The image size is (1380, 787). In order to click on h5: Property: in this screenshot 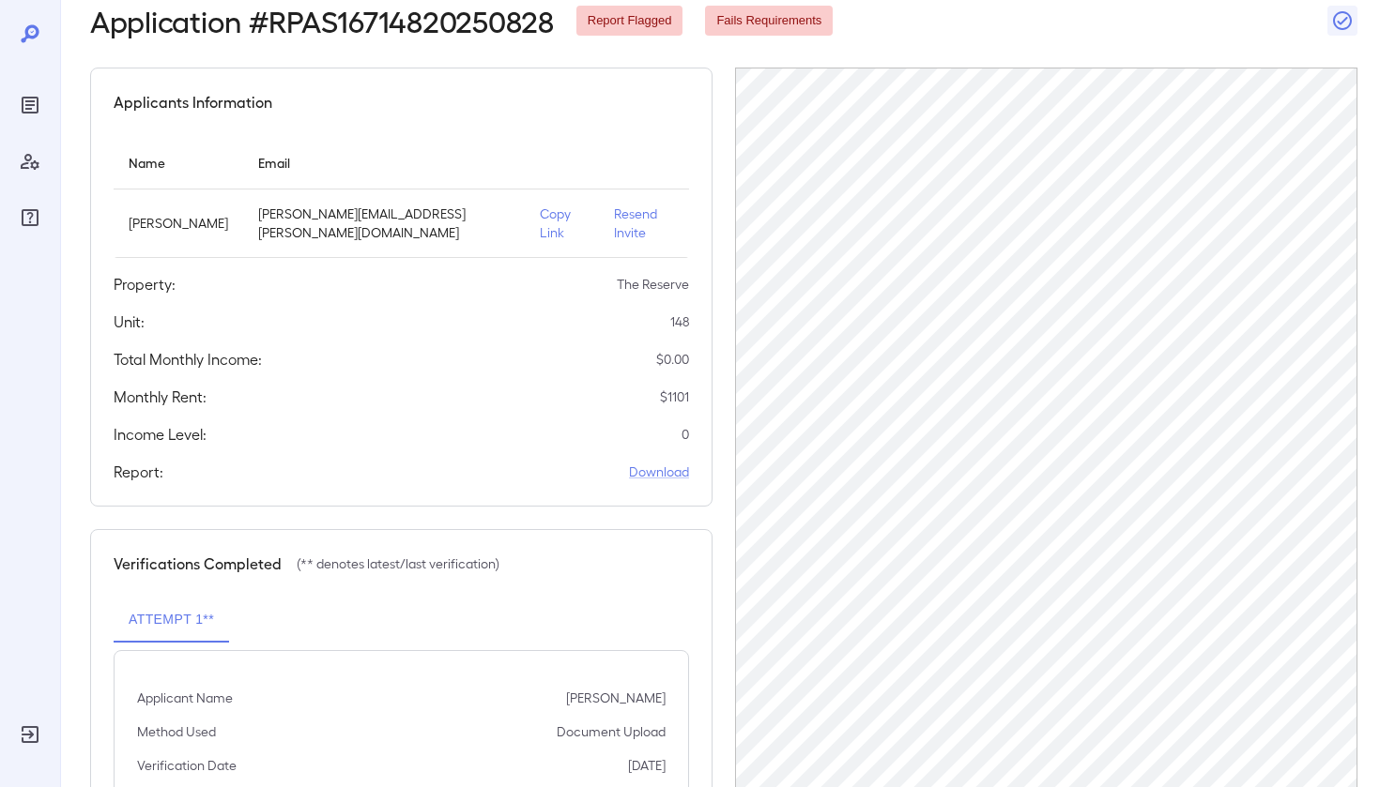, I will do `click(145, 284)`.